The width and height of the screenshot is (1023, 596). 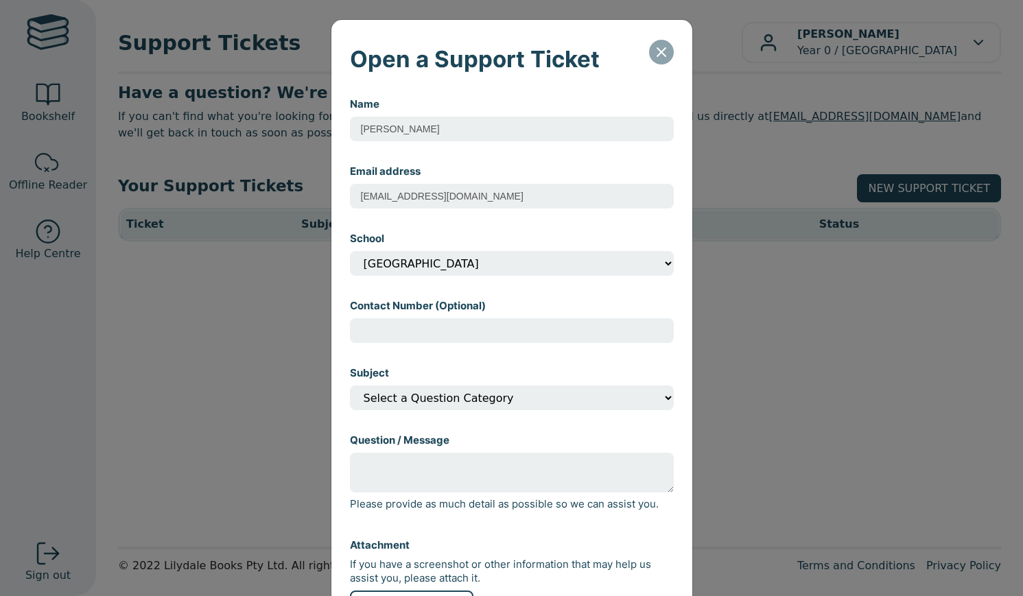 I want to click on p: If you have a screenshot or other information that may help us assist you, please attach it., so click(x=512, y=572).